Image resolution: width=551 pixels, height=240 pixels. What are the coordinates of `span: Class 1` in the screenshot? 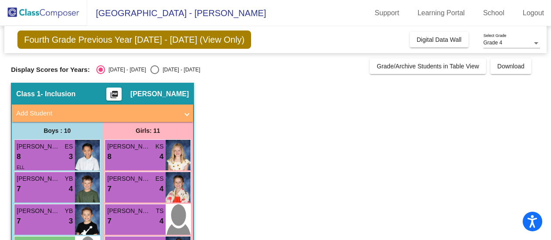 It's located at (28, 94).